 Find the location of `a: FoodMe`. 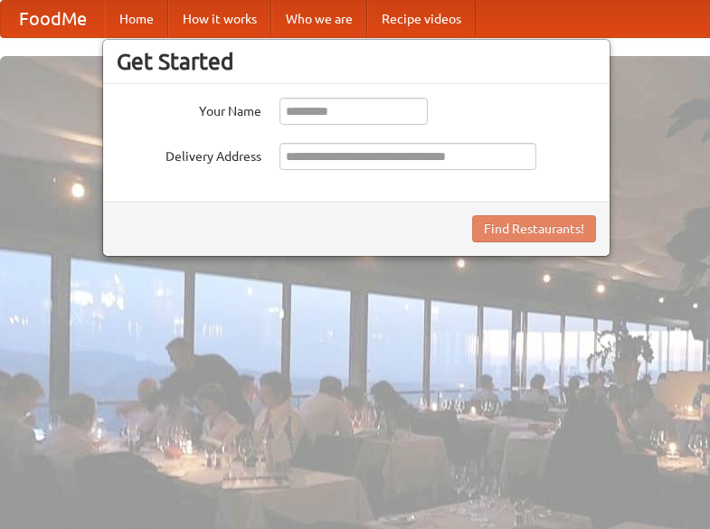

a: FoodMe is located at coordinates (52, 19).